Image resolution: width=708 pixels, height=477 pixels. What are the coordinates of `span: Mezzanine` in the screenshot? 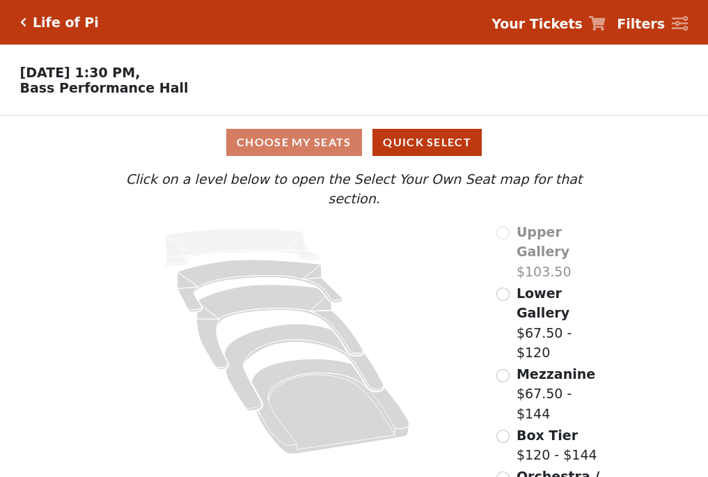 It's located at (556, 374).